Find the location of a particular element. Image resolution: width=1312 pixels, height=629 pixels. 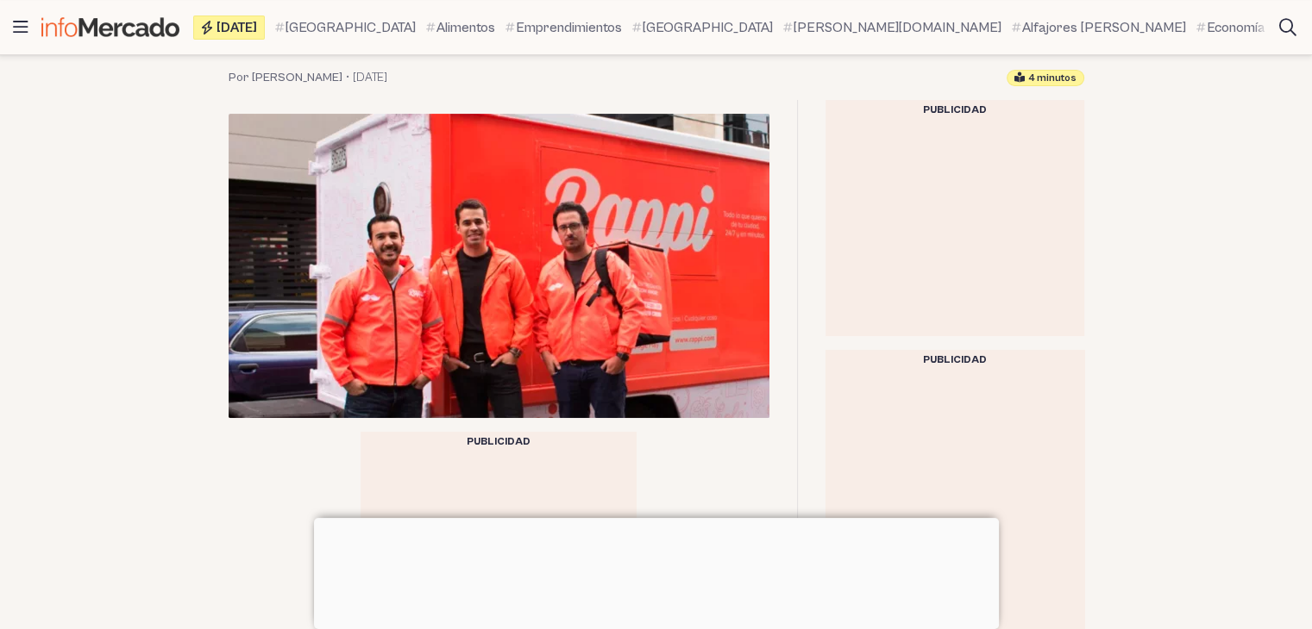

span: Alimentos is located at coordinates (466, 28).